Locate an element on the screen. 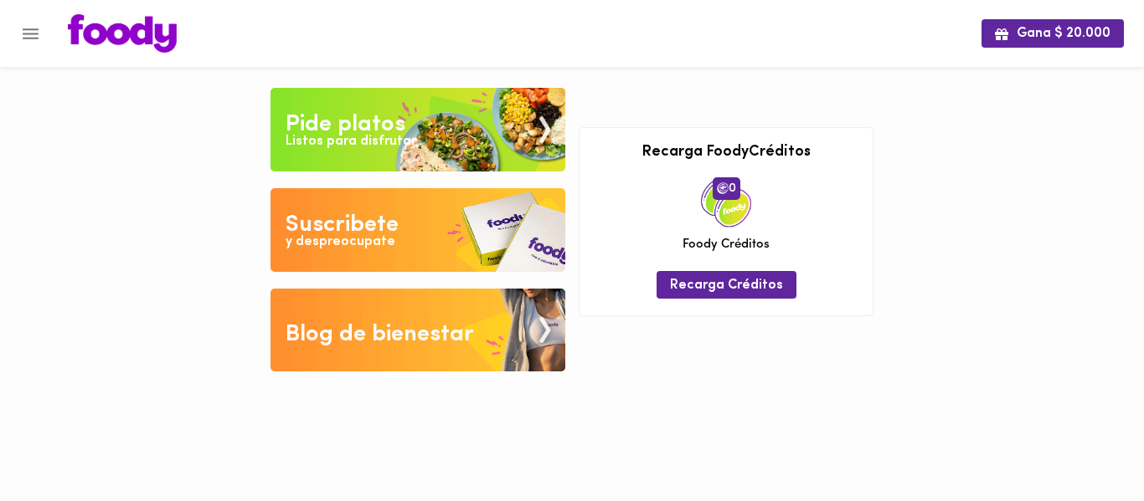 The width and height of the screenshot is (1144, 501). span: Recarga Créditos is located at coordinates (726, 285).